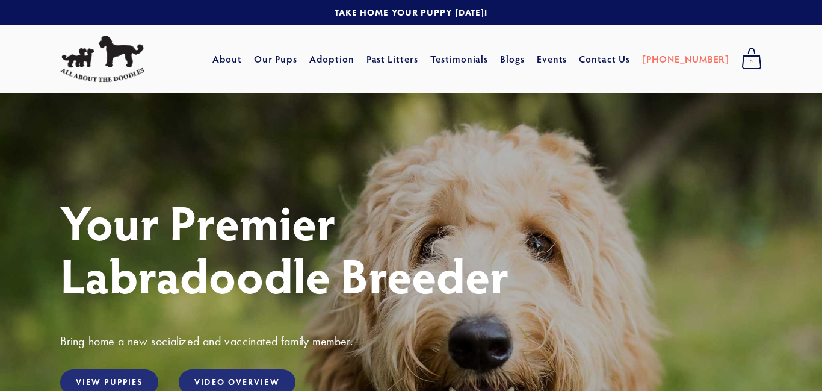 This screenshot has height=391, width=822. I want to click on a: Past Litters, so click(392, 58).